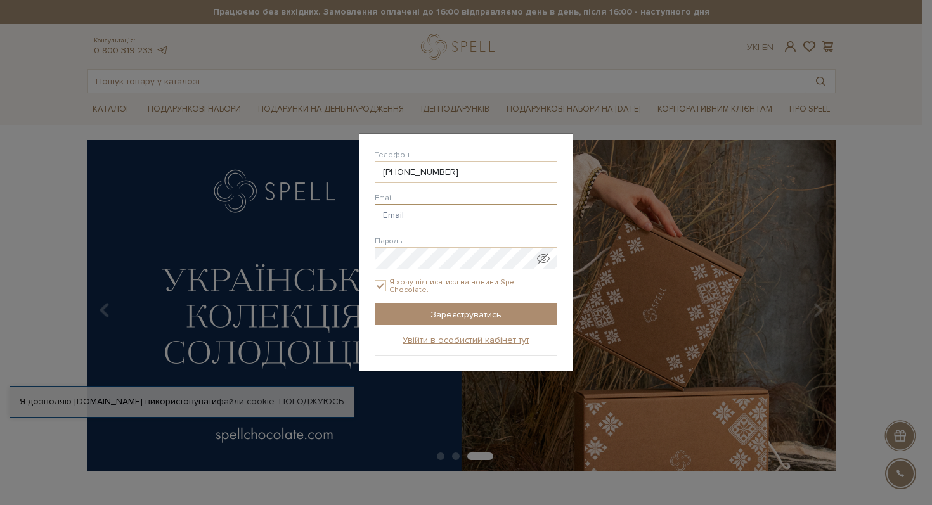 The width and height of the screenshot is (932, 505). I want to click on a: Увійти в особистий кабінет тут, so click(466, 340).